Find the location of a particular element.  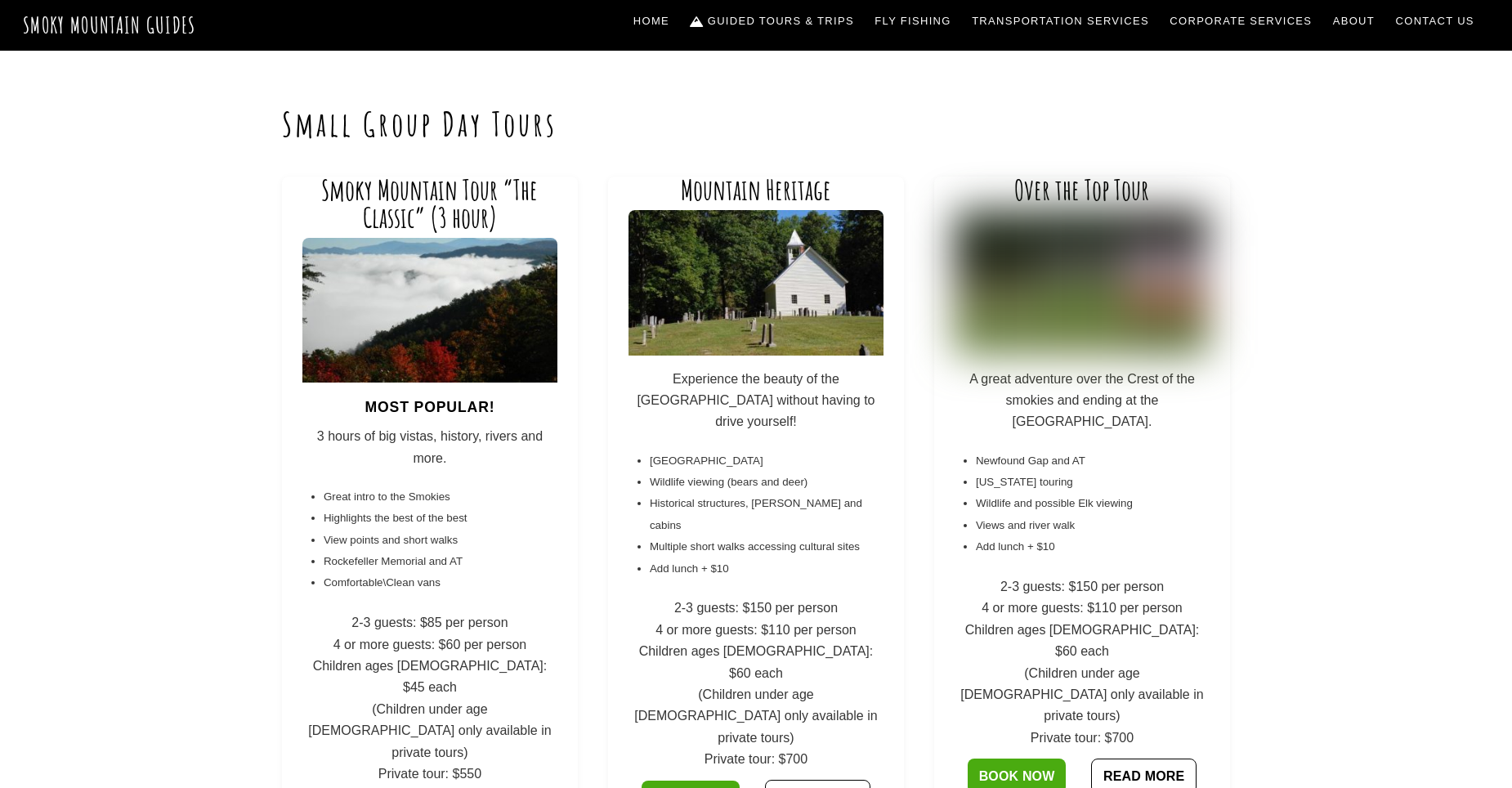

a: Guided Tours & Trips is located at coordinates (772, 22).